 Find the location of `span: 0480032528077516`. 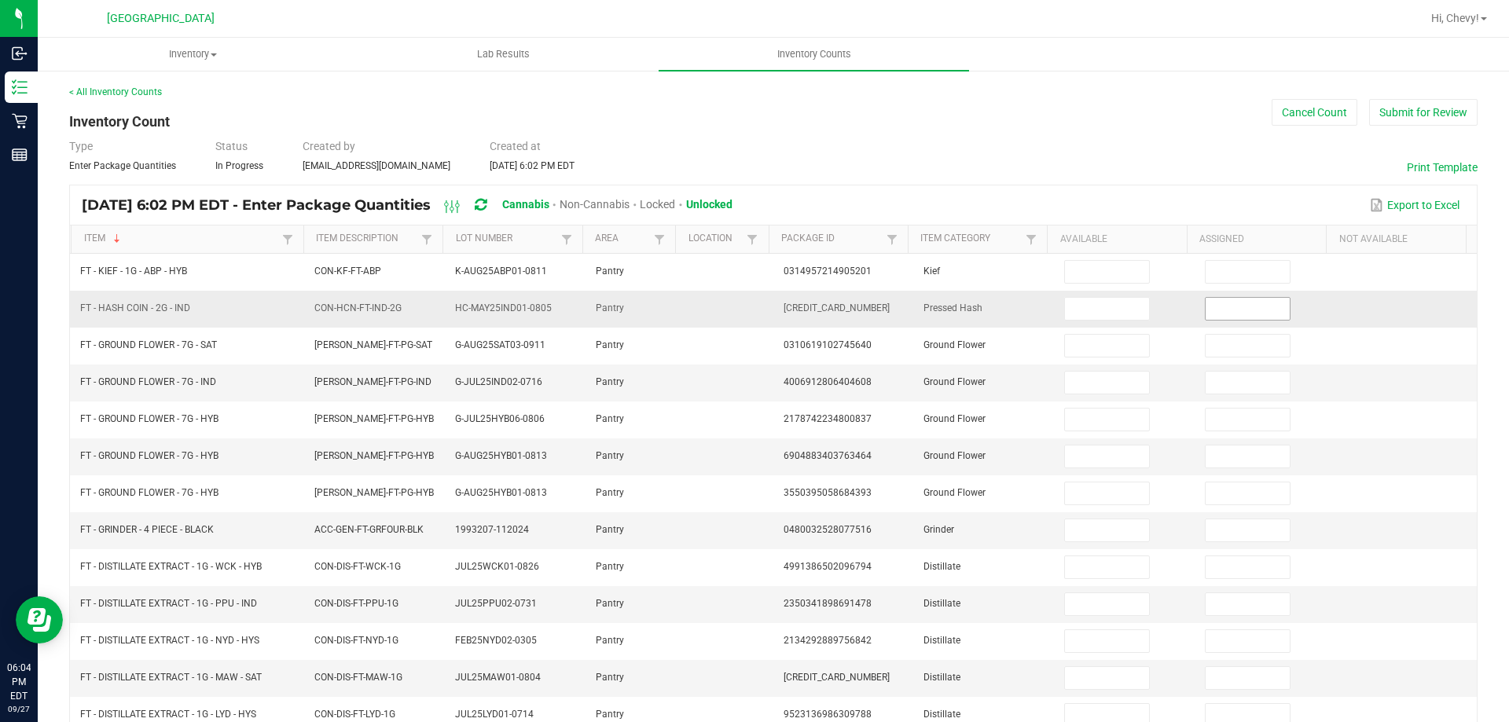

span: 0480032528077516 is located at coordinates (827, 530).